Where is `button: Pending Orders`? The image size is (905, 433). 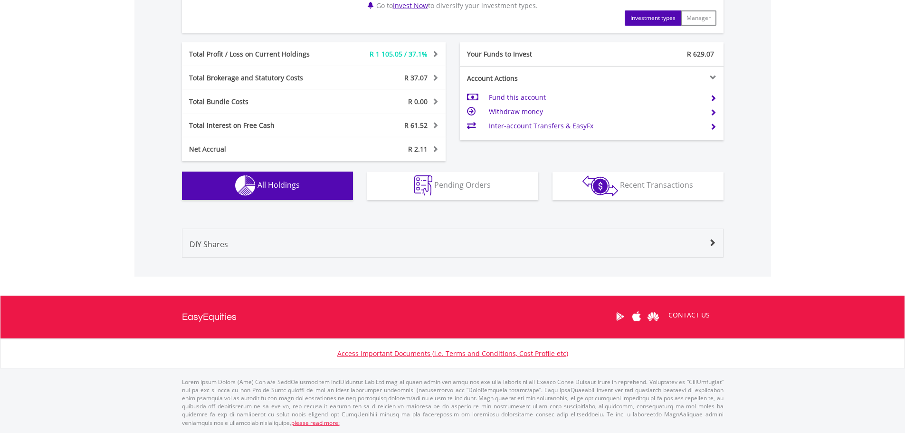
button: Pending Orders is located at coordinates (453, 186).